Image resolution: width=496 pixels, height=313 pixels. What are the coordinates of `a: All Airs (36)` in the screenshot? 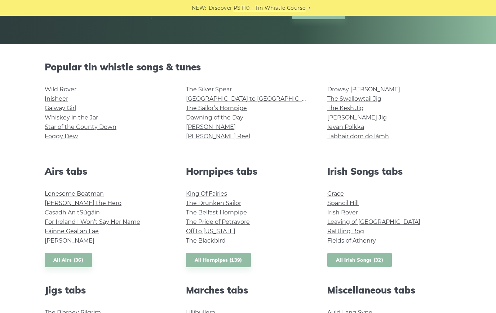 It's located at (68, 260).